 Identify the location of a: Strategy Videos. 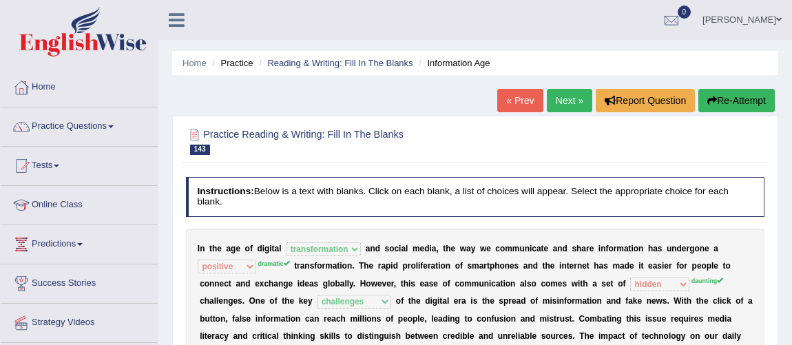
(79, 321).